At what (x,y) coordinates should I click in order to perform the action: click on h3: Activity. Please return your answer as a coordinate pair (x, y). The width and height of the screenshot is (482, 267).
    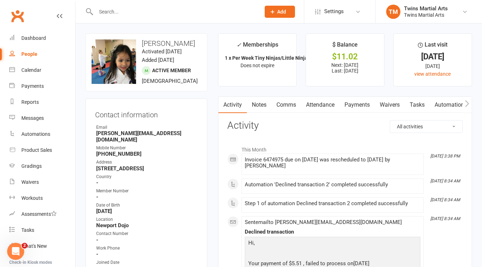
    Looking at the image, I should click on (345, 126).